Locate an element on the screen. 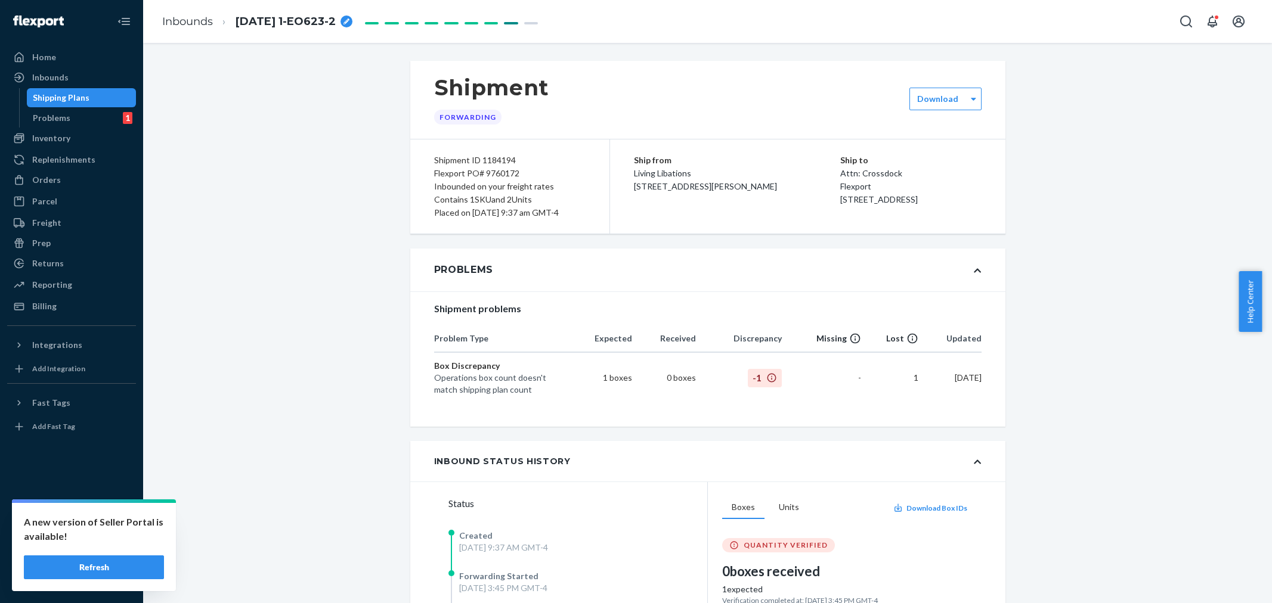 Image resolution: width=1272 pixels, height=603 pixels. th: Expected is located at coordinates (599, 339).